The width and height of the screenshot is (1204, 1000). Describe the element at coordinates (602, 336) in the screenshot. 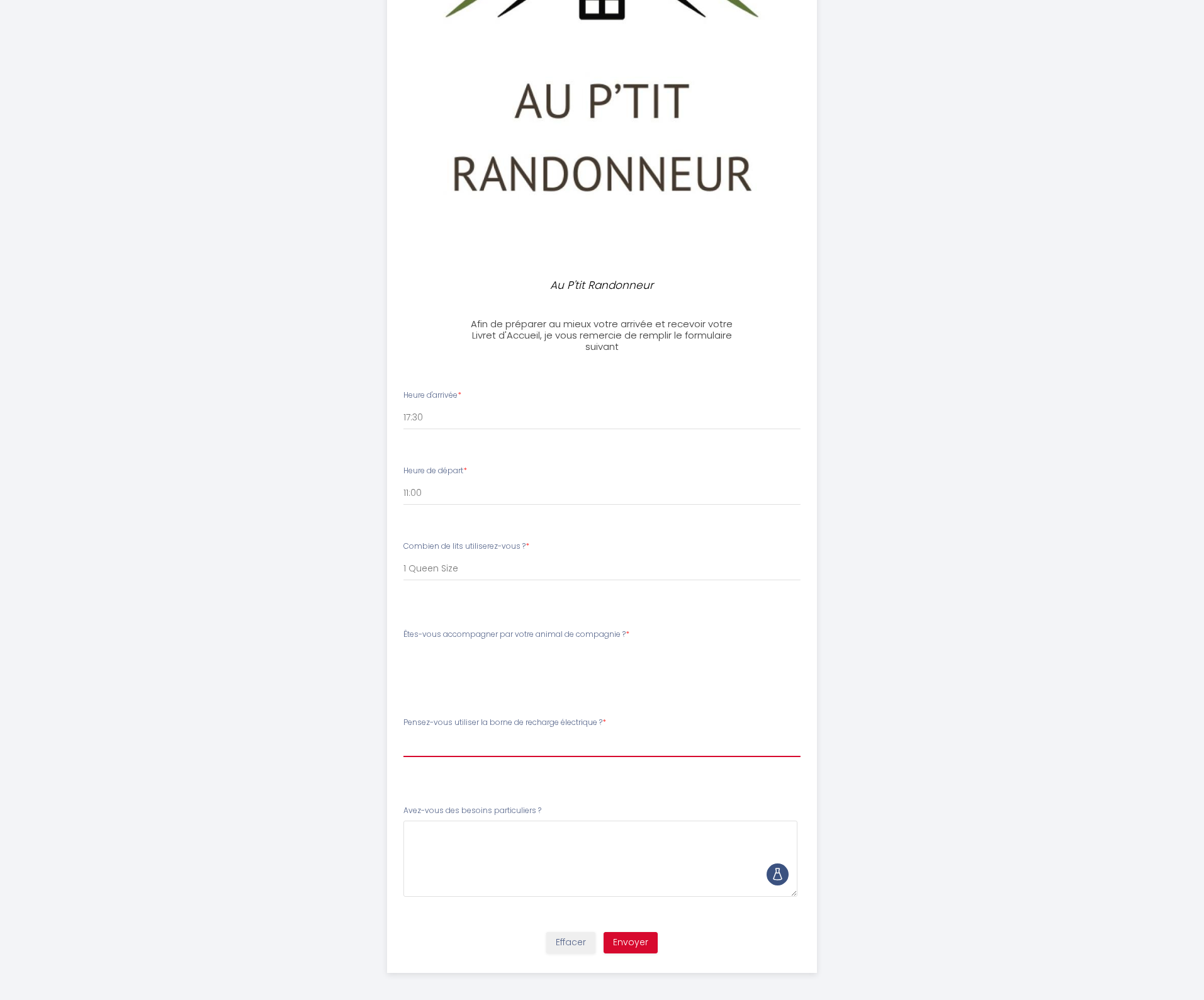

I see `h3: Afin de préparer au mieux votre arrivée et recevoir votre Livret d'Accueil, je vous remercie de r...` at that location.